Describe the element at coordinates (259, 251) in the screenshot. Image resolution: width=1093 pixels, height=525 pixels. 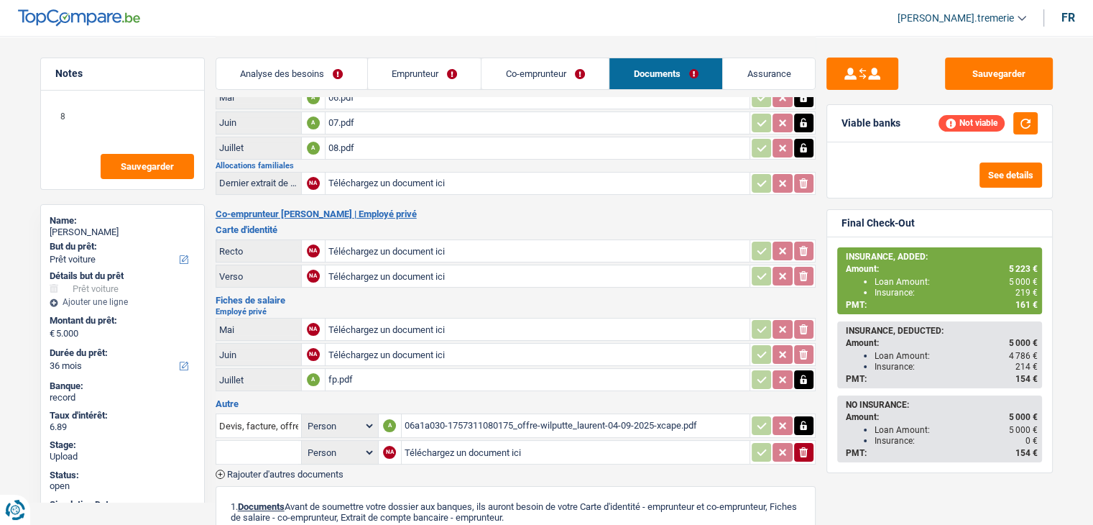
I see `div: Recto` at that location.